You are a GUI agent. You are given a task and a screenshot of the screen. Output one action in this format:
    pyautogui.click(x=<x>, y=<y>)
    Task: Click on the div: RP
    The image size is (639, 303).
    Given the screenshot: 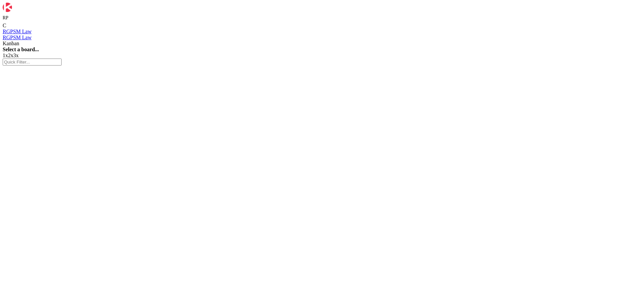 What is the action you would take?
    pyautogui.click(x=7, y=18)
    